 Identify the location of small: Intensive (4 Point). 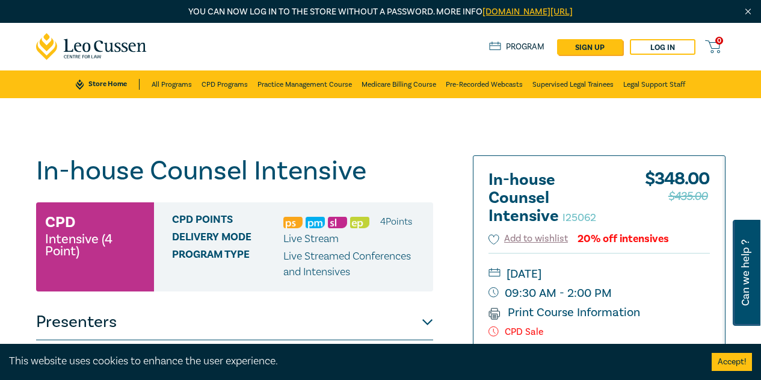
(95, 245).